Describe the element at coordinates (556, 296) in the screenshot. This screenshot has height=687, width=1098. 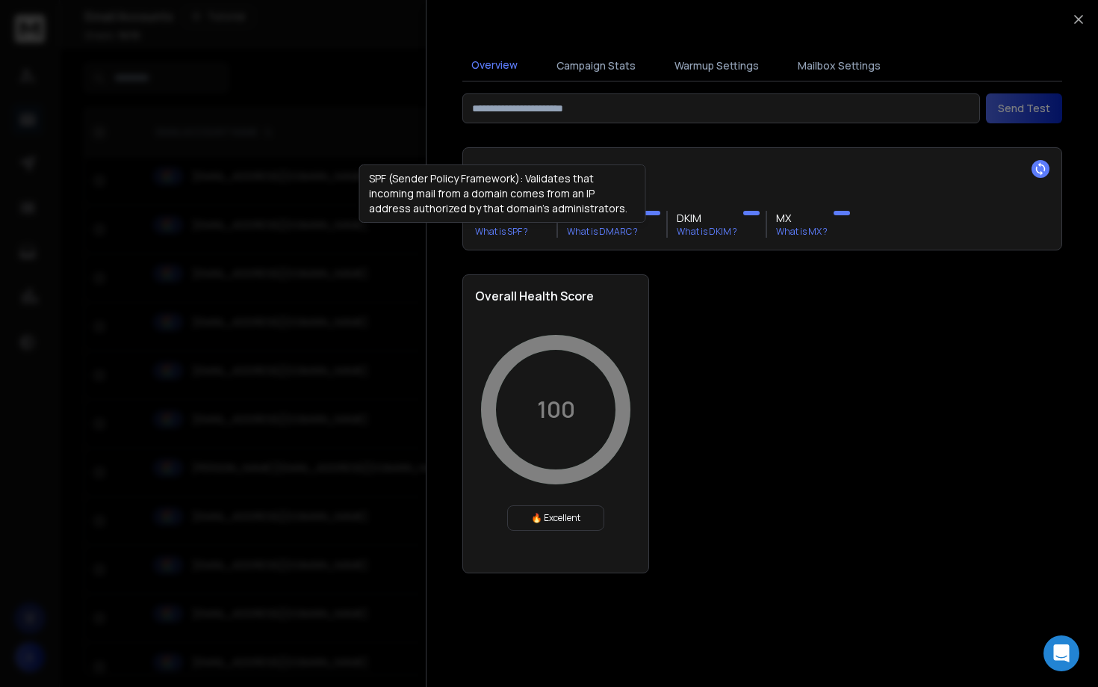
I see `h2: Overall Health Score` at that location.